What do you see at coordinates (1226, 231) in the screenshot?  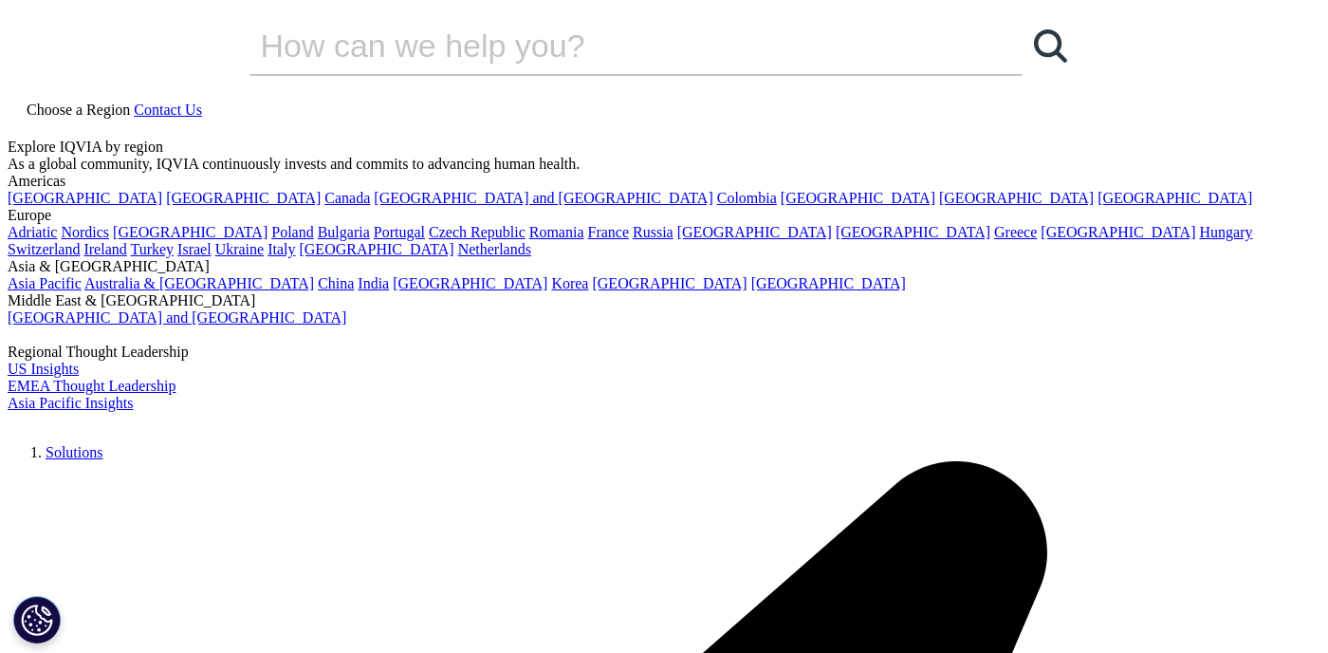 I see `a: Hungary` at bounding box center [1226, 231].